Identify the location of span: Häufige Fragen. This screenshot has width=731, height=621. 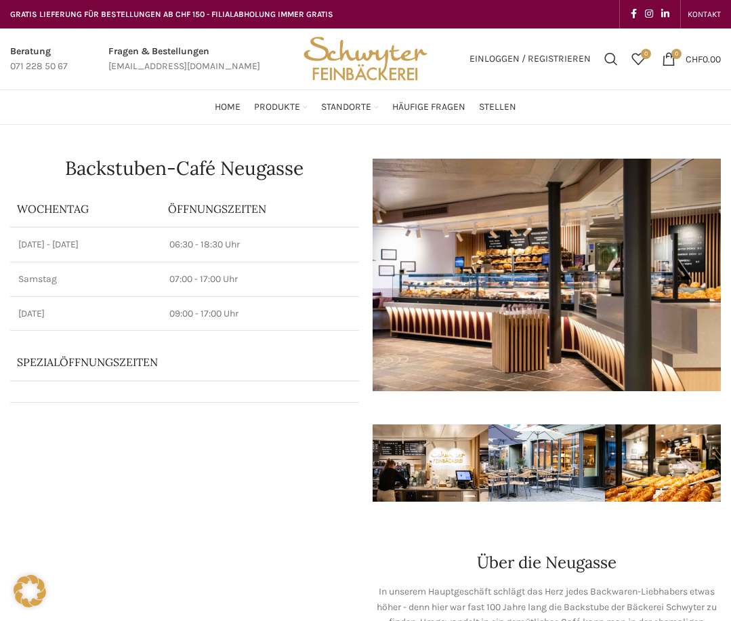
(429, 107).